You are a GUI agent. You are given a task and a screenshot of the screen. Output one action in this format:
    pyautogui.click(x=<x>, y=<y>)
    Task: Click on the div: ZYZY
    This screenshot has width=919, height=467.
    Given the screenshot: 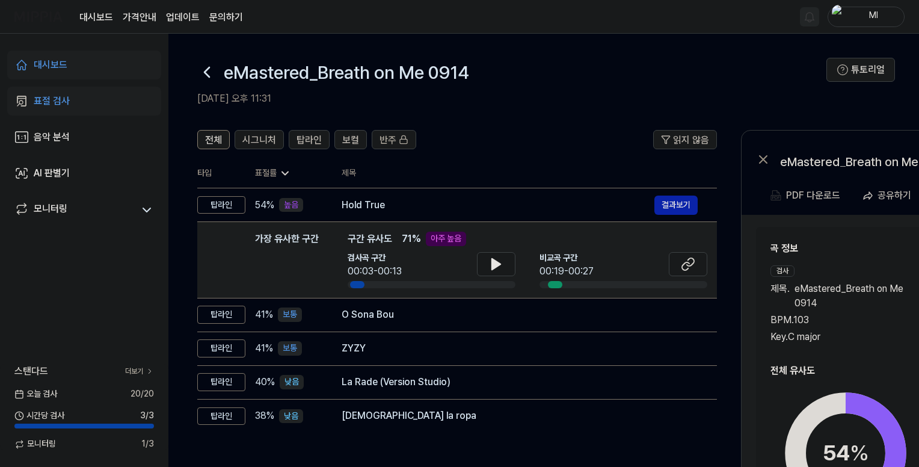 What is the action you would take?
    pyautogui.click(x=520, y=348)
    